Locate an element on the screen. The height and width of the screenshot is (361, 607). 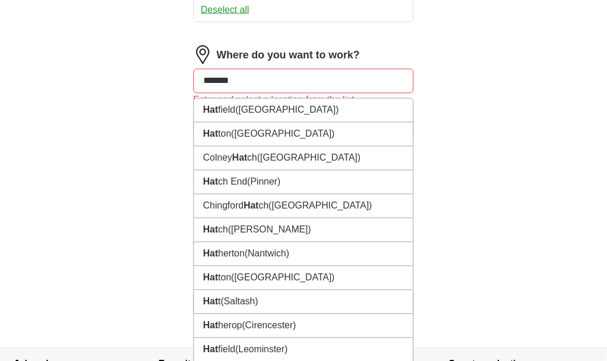
span: (Saltash) is located at coordinates (240, 302).